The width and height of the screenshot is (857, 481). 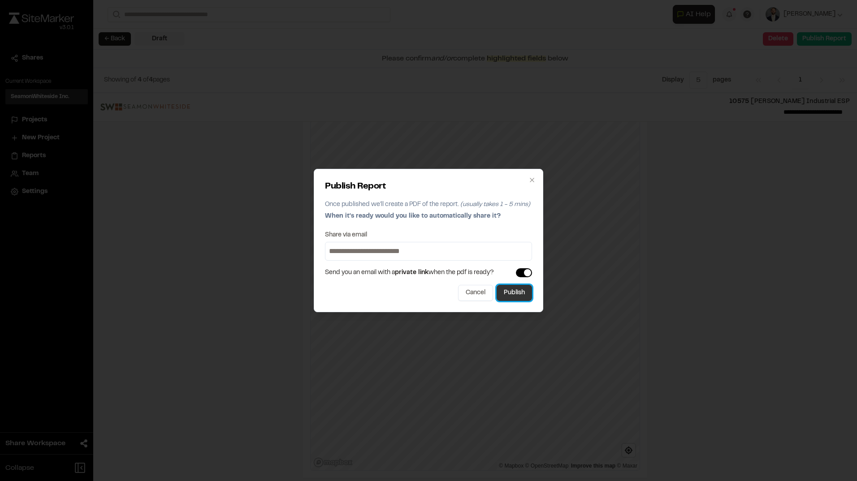 I want to click on h2: Publish Report, so click(x=429, y=187).